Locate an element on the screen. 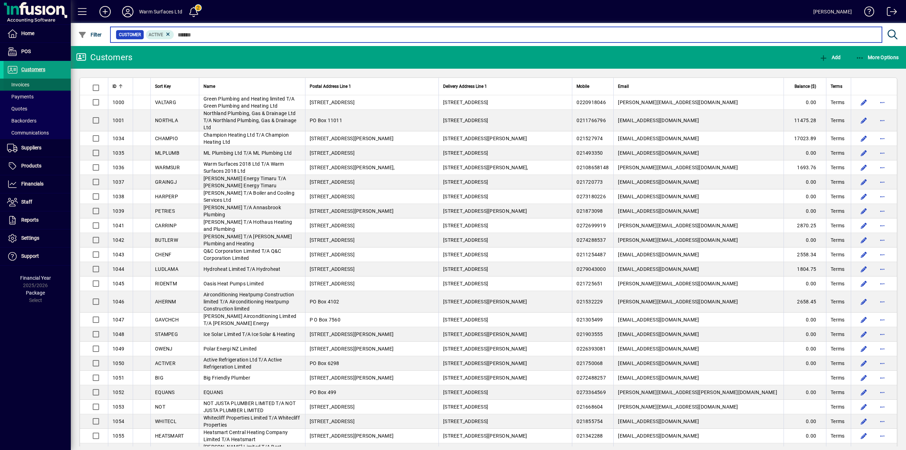 This screenshot has width=906, height=450. span: 021720773 is located at coordinates (590, 182).